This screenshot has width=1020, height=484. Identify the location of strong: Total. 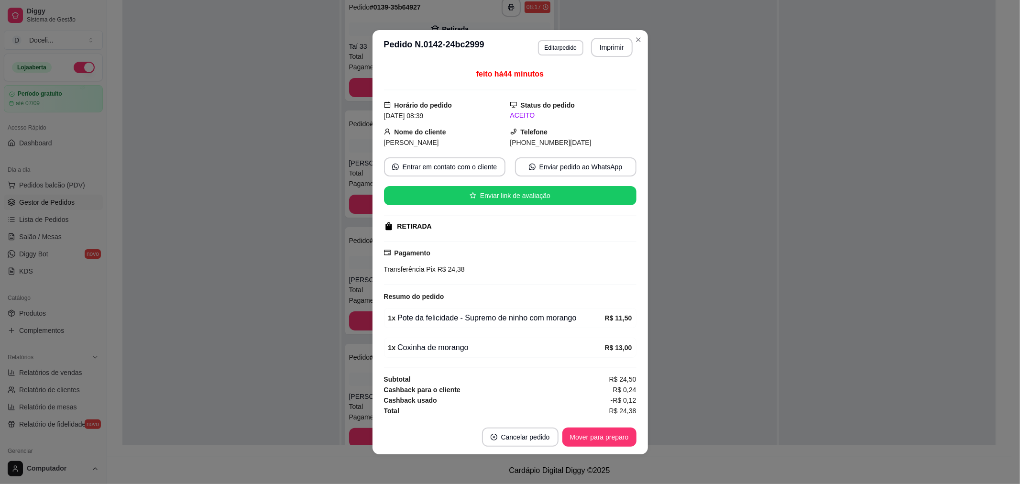
(392, 411).